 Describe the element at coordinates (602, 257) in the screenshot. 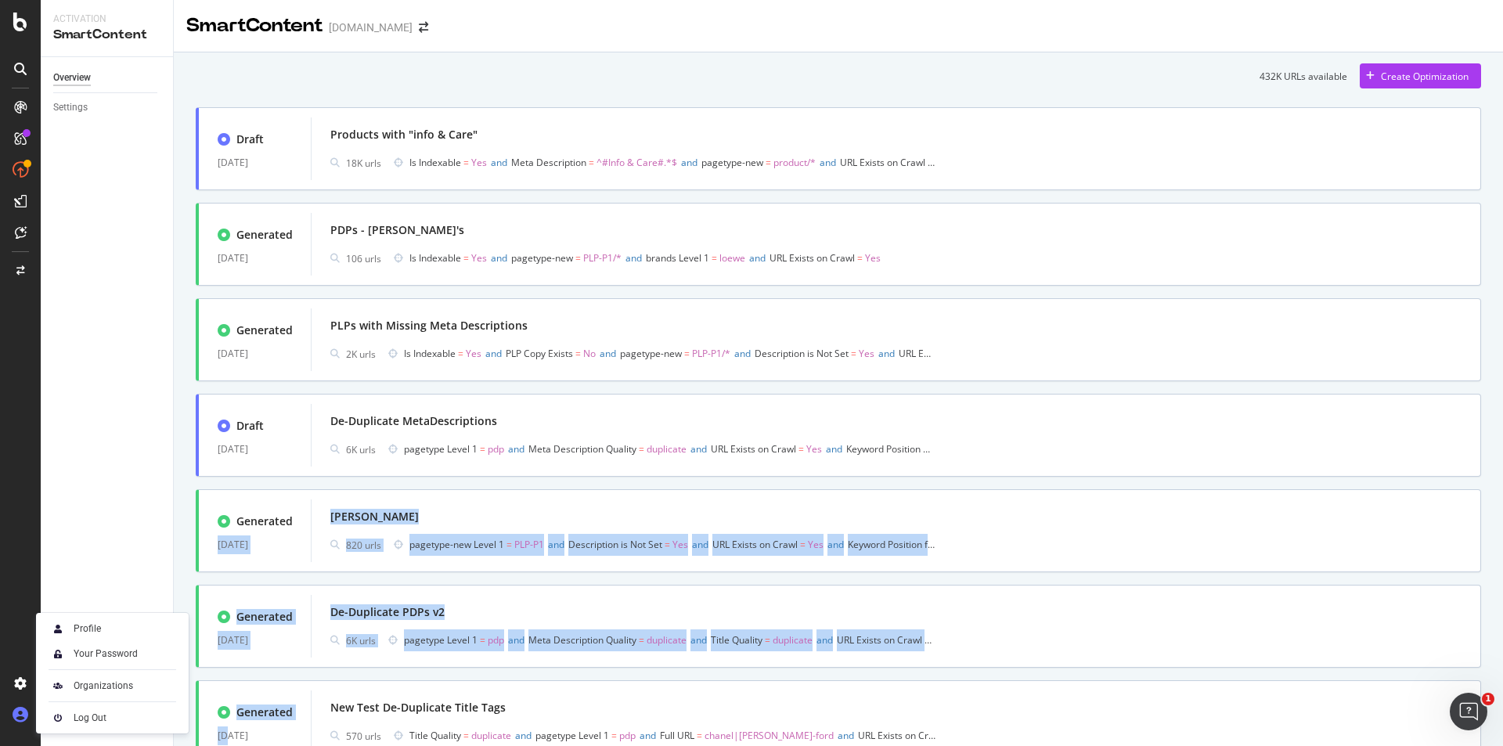

I see `span: PLP-P1/*` at that location.